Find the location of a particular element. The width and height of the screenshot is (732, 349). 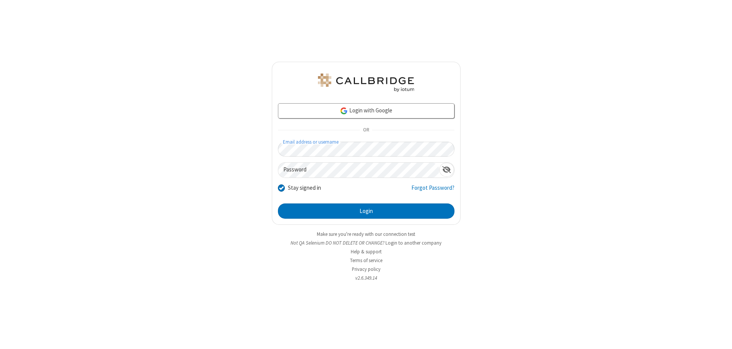

button: Login is located at coordinates (366, 211).